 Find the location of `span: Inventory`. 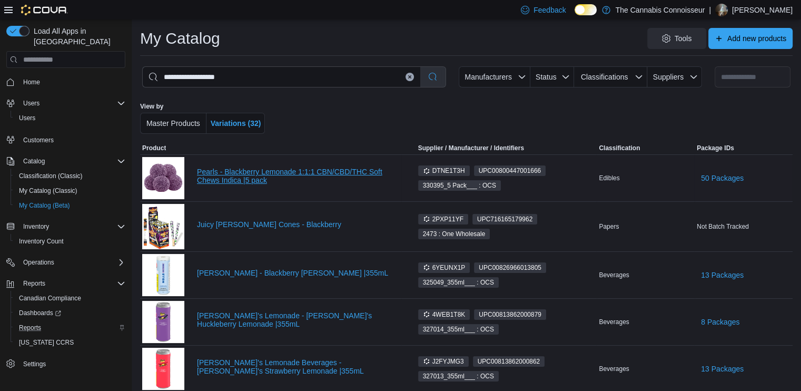

span: Inventory is located at coordinates (72, 226).